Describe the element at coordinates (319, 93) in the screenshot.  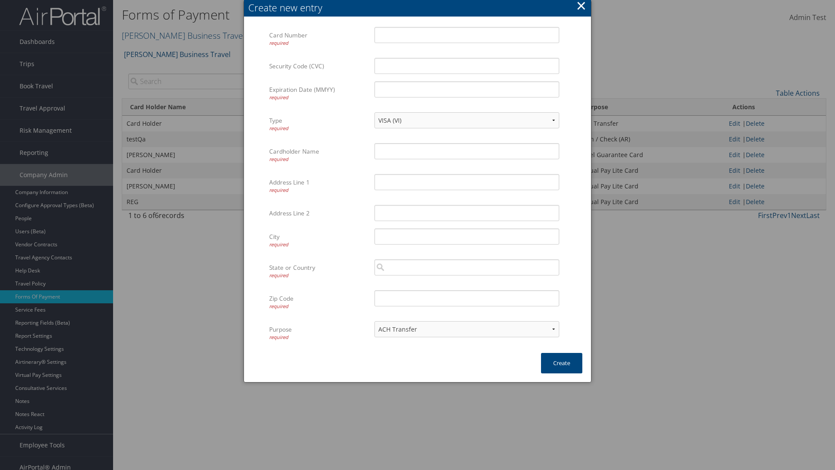
I see `label: Expiration Date (MMYY)` at that location.